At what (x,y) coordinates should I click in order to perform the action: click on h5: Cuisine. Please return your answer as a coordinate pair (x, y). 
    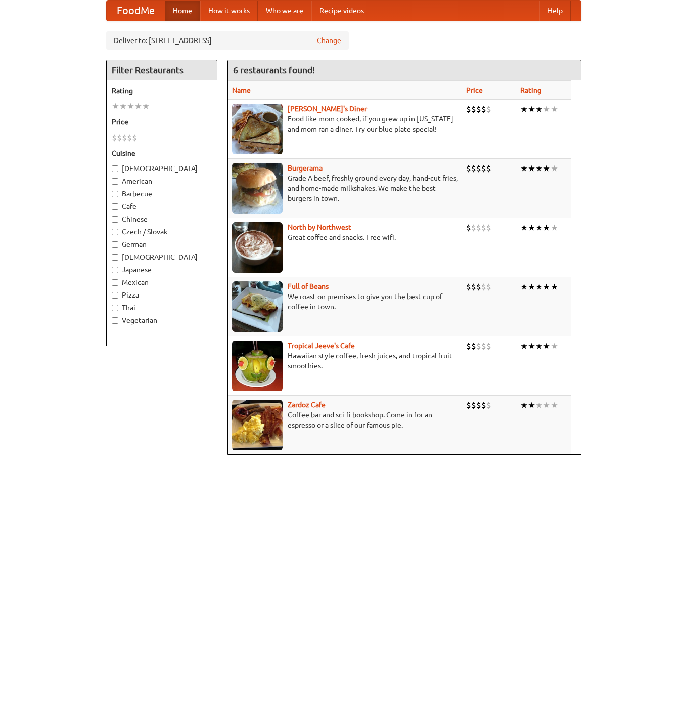
    Looking at the image, I should click on (162, 153).